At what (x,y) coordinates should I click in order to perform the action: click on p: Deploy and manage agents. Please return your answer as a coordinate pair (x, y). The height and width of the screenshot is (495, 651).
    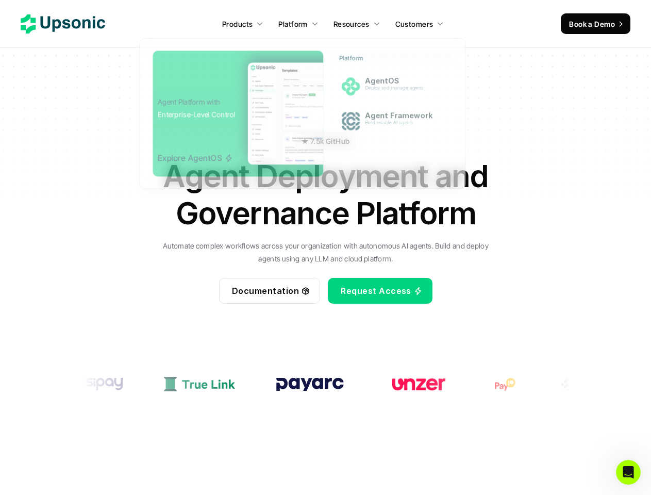
    Looking at the image, I should click on (401, 88).